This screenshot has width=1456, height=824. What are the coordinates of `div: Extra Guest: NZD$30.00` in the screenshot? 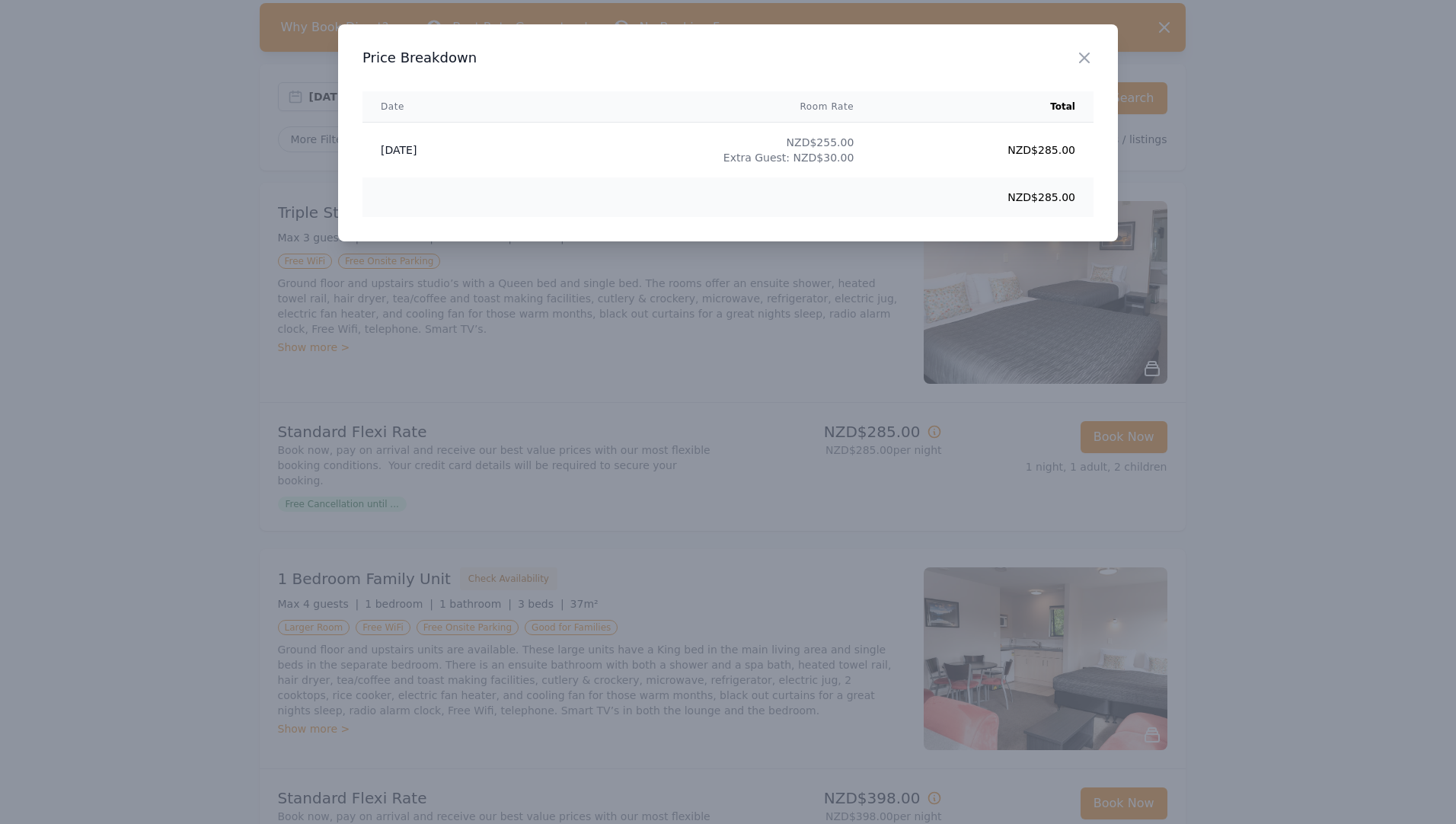 It's located at (694, 158).